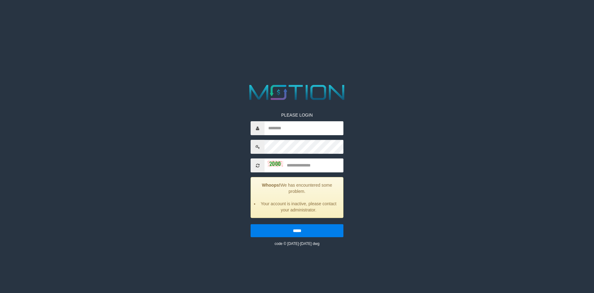 The width and height of the screenshot is (594, 293). Describe the element at coordinates (272, 185) in the screenshot. I see `strong: Whoops!` at that location.